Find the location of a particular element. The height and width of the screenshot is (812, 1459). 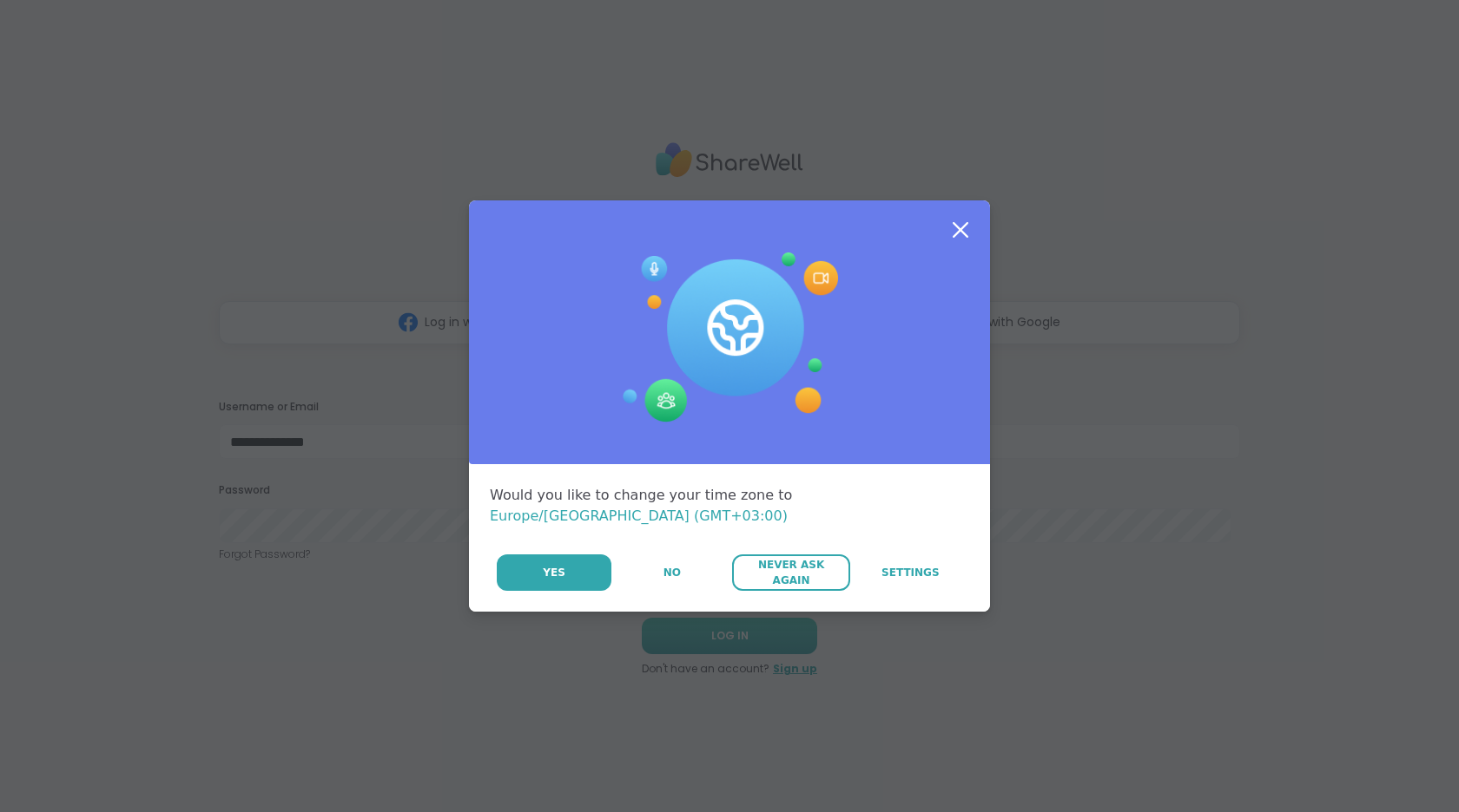

button: Never Ask Again is located at coordinates (791, 573).